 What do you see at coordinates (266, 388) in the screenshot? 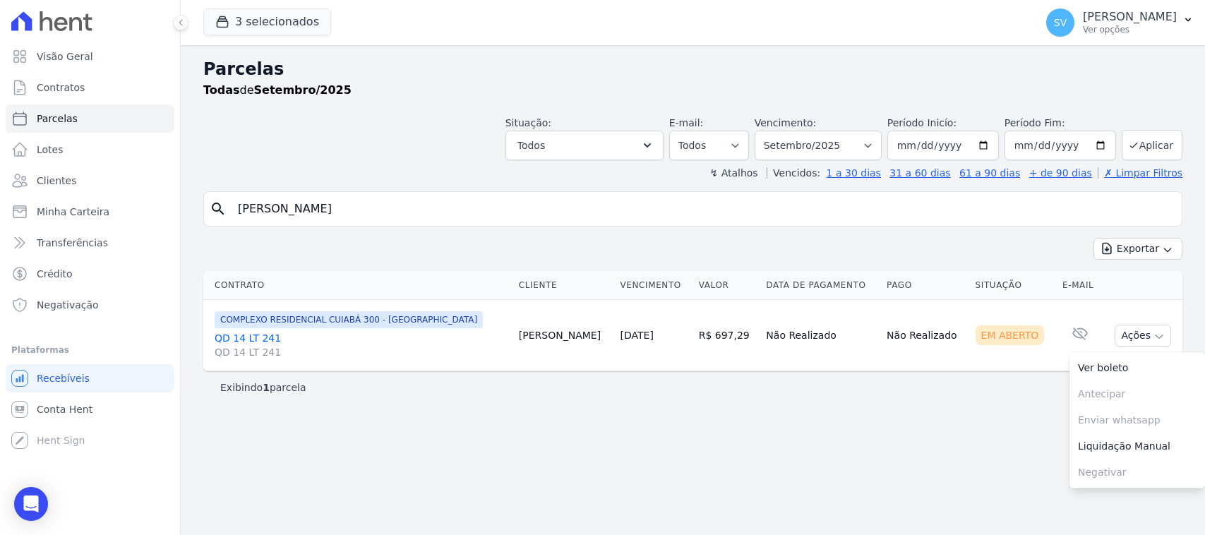
I see `b: 1` at bounding box center [266, 388].